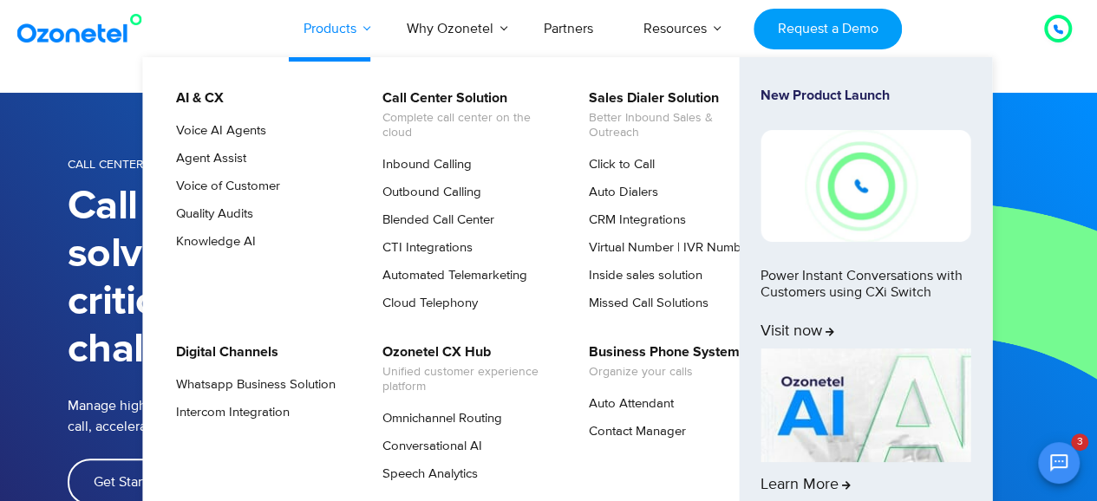 The width and height of the screenshot is (1097, 501). Describe the element at coordinates (228, 413) in the screenshot. I see `a: Intercom Integration` at that location.